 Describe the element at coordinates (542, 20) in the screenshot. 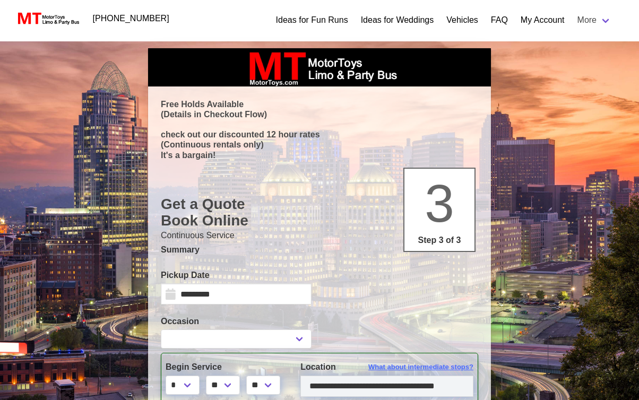

I see `a: My Account` at that location.